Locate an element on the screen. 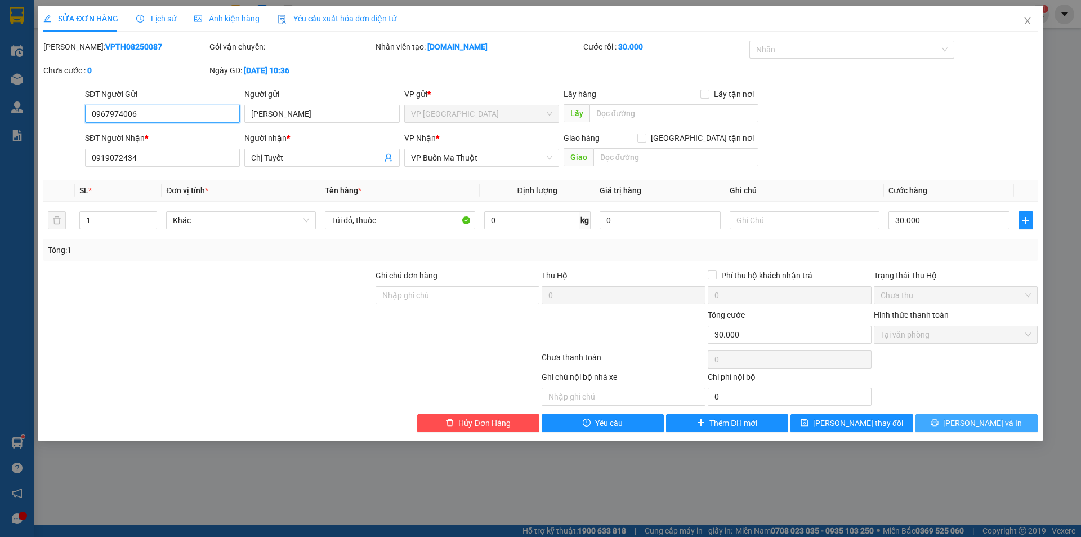 The width and height of the screenshot is (1081, 537). span: VP Tuy Hòa is located at coordinates (481, 114).